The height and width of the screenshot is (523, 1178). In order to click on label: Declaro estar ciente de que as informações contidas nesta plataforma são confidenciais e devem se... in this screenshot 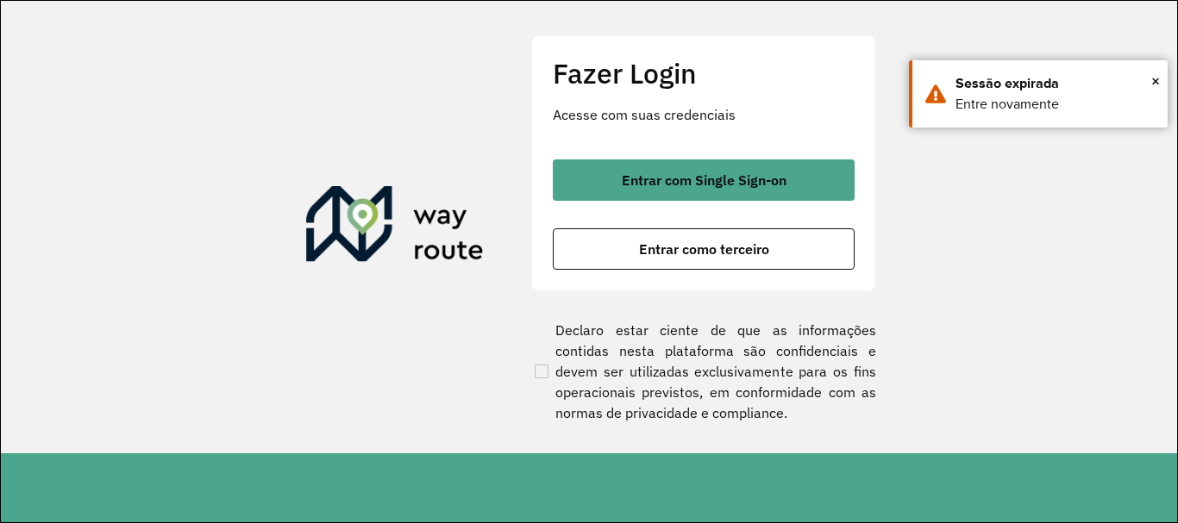, I will do `click(703, 372)`.